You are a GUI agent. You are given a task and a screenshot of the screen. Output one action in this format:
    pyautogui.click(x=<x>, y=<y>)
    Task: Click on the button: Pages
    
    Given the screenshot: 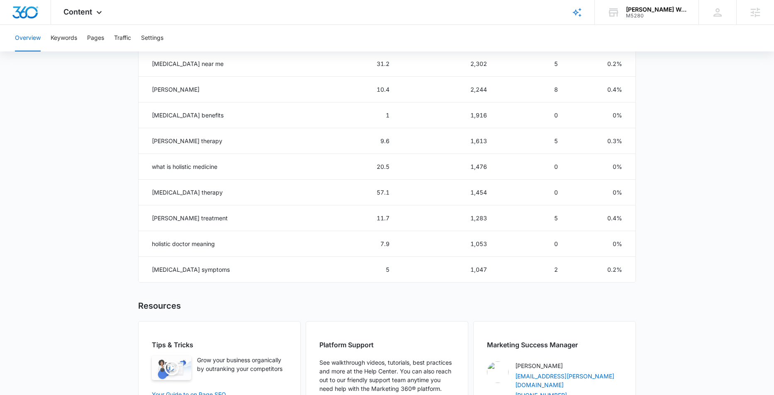 What is the action you would take?
    pyautogui.click(x=95, y=38)
    